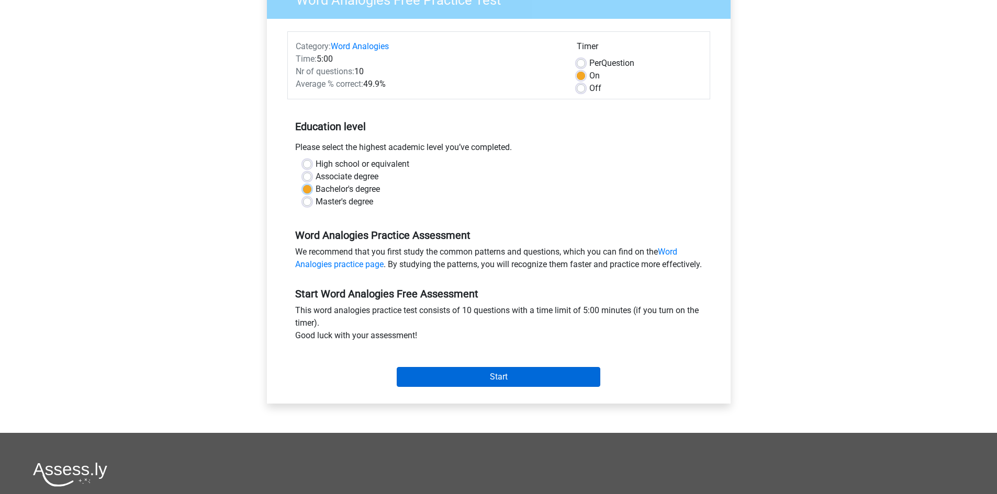 This screenshot has width=997, height=494. I want to click on label: Question, so click(612, 63).